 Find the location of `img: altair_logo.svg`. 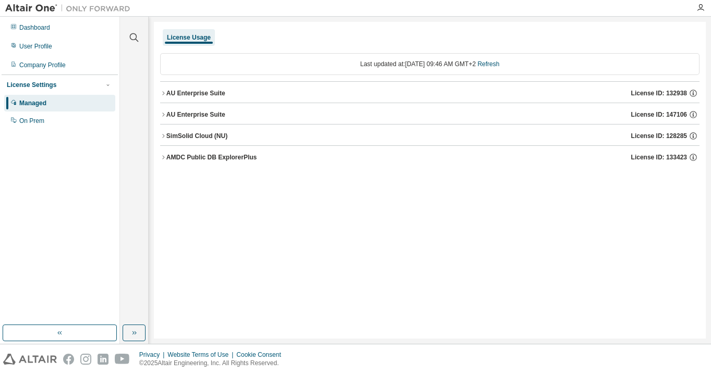

img: altair_logo.svg is located at coordinates (30, 359).